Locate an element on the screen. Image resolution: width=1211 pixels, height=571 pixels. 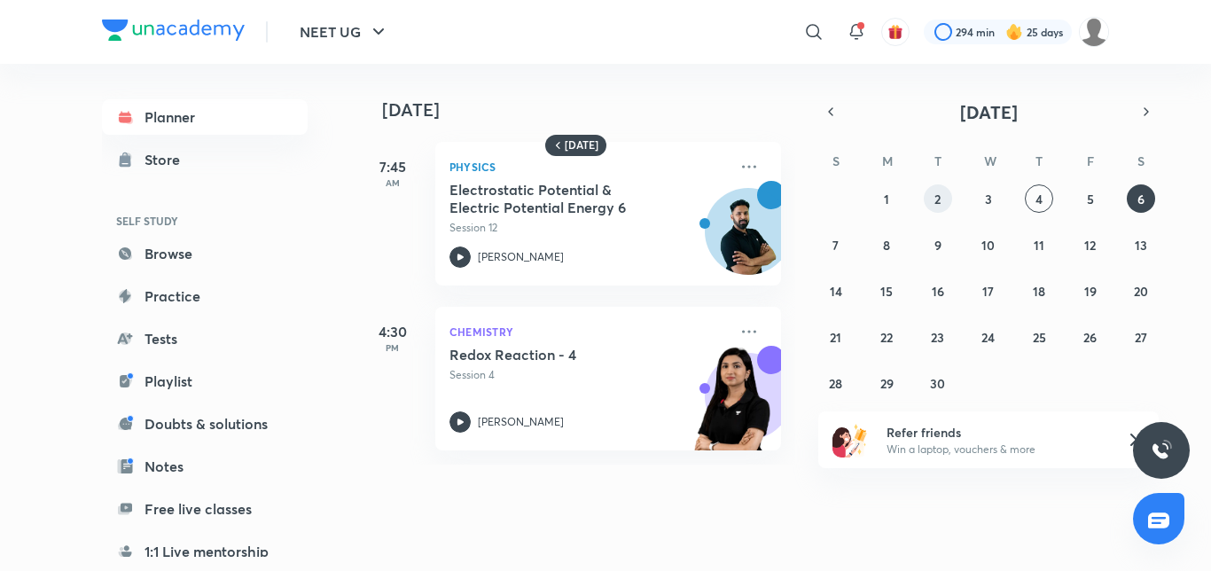
button: September 28, 2025 is located at coordinates (836, 383).